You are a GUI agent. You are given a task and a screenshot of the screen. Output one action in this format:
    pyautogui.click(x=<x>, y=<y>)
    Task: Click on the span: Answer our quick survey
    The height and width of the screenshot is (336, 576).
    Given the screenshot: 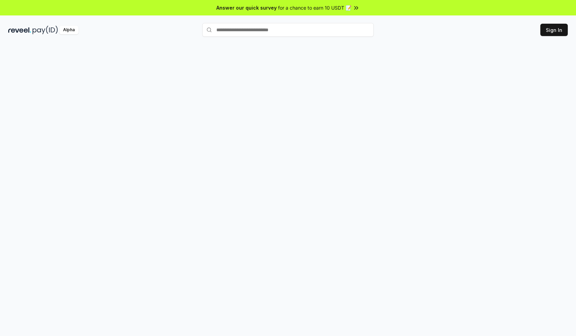 What is the action you would take?
    pyautogui.click(x=246, y=8)
    